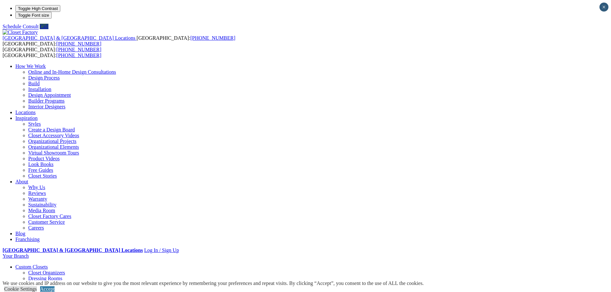 This screenshot has width=611, height=292. What do you see at coordinates (42, 210) in the screenshot?
I see `a: Media Room` at bounding box center [42, 210].